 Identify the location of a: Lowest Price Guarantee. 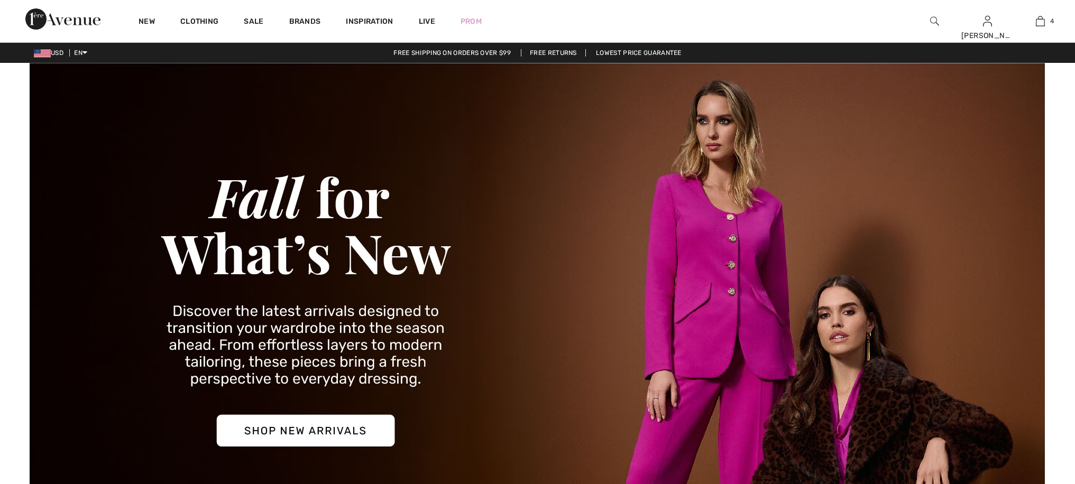
(639, 53).